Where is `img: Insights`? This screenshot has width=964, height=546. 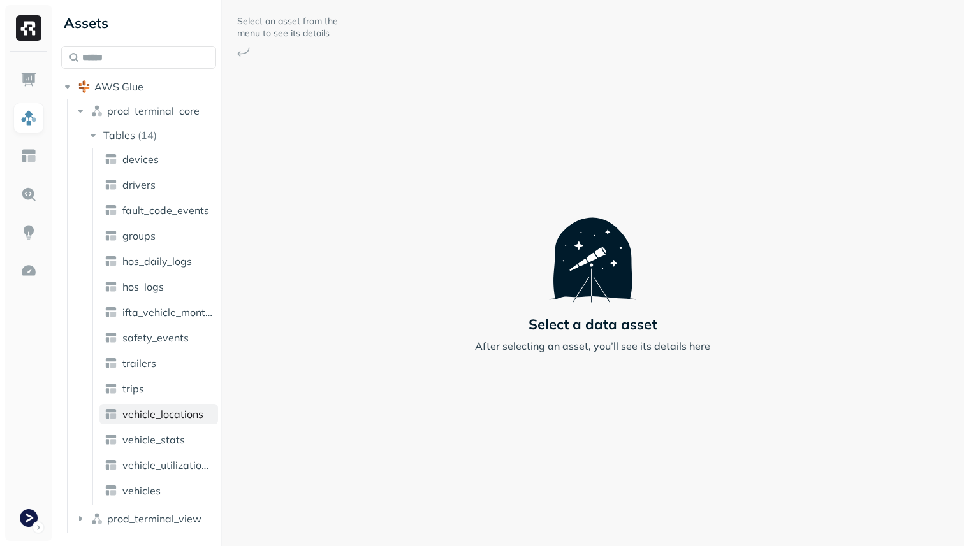 img: Insights is located at coordinates (29, 233).